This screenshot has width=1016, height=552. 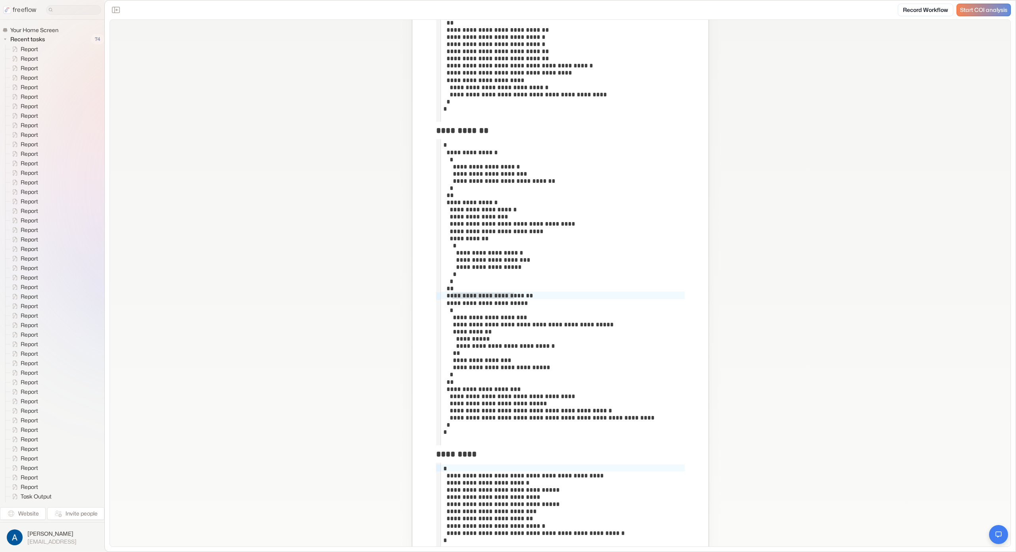 What do you see at coordinates (25, 10) in the screenshot?
I see `p: freeflow` at bounding box center [25, 10].